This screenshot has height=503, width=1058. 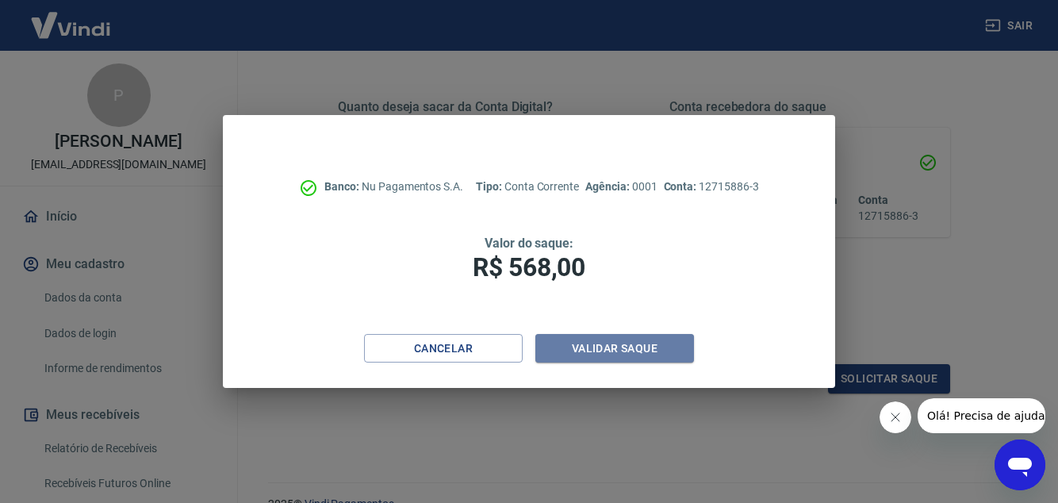 I want to click on button: Cancelar, so click(x=443, y=348).